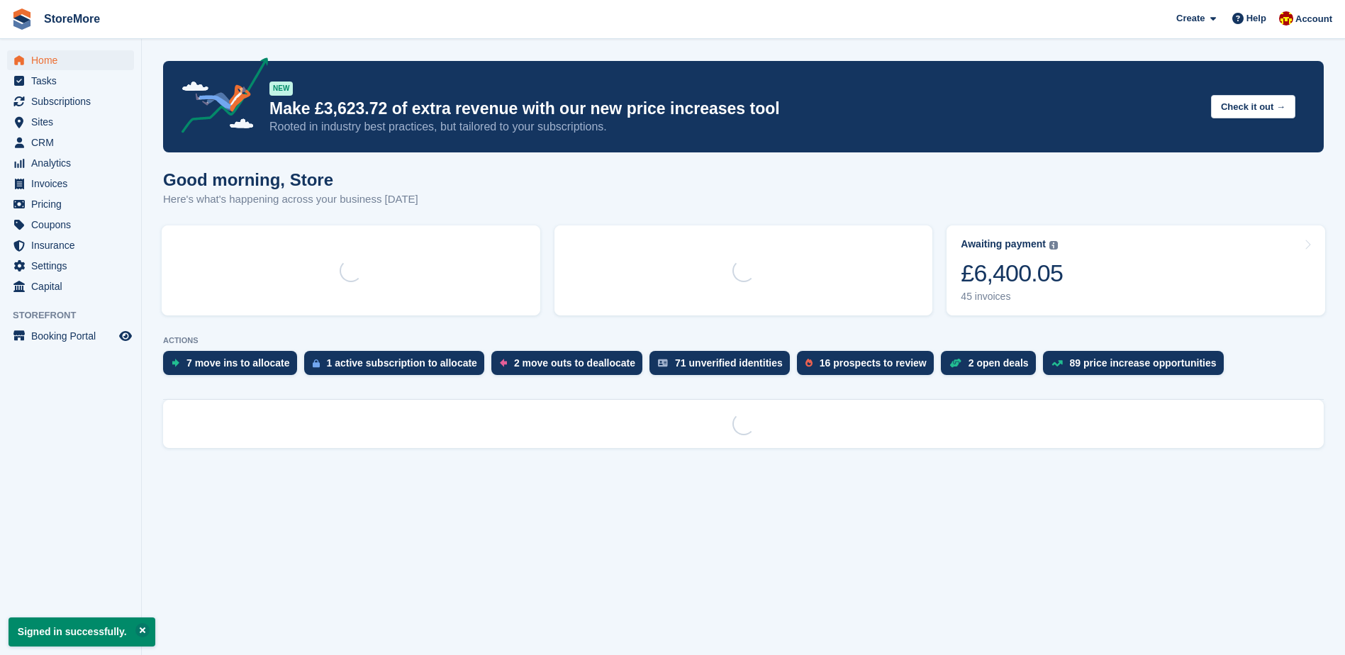  Describe the element at coordinates (74, 204) in the screenshot. I see `span: Pricing` at that location.